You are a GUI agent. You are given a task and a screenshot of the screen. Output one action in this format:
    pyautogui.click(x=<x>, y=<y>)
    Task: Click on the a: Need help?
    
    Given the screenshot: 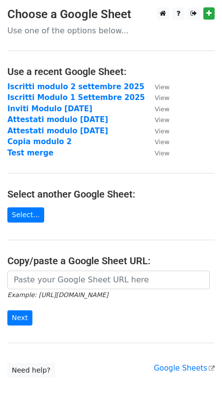 What is the action you would take?
    pyautogui.click(x=31, y=370)
    